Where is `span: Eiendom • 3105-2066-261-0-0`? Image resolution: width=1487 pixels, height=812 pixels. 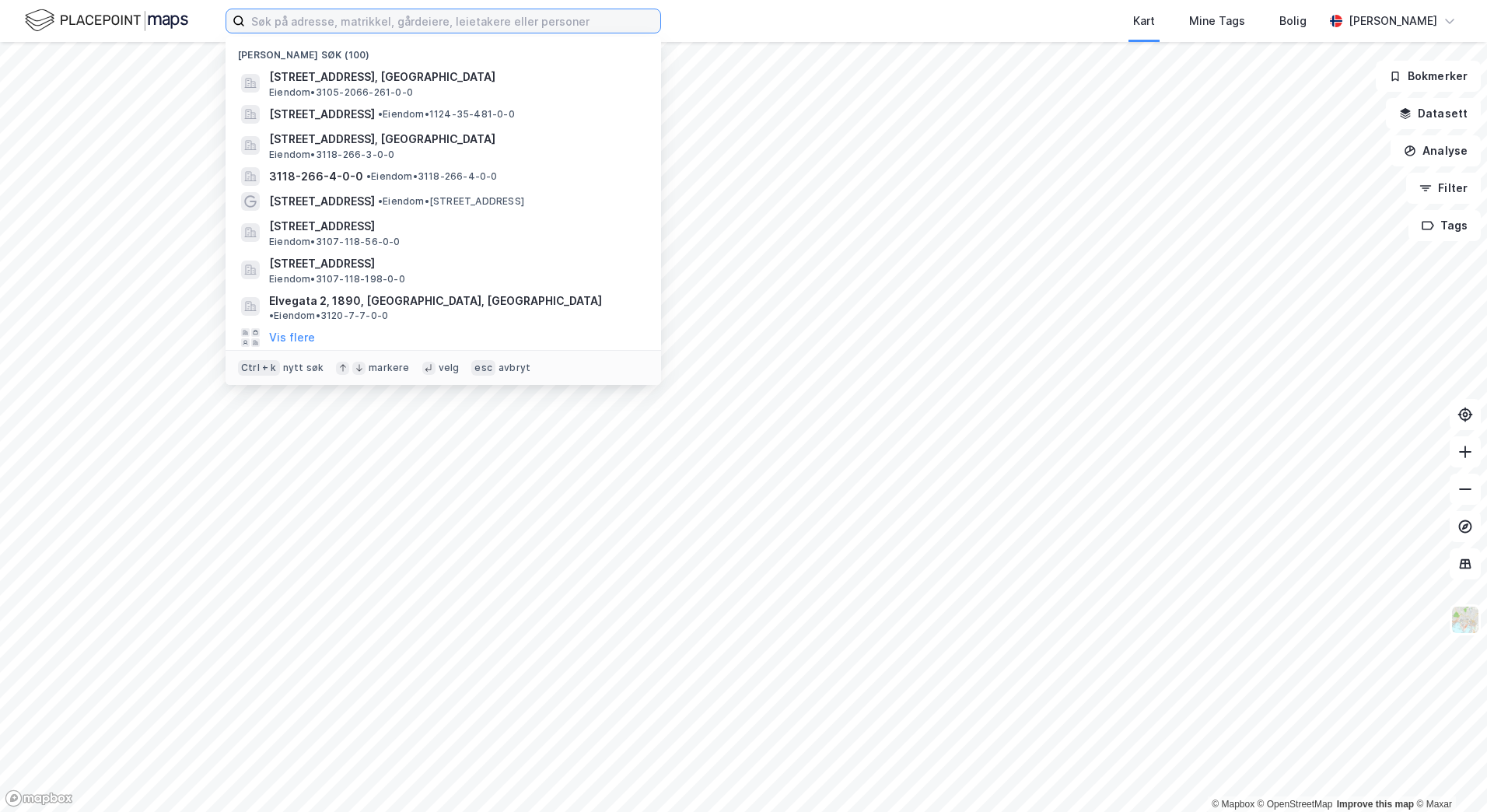 span: Eiendom • 3105-2066-261-0-0 is located at coordinates (340, 93).